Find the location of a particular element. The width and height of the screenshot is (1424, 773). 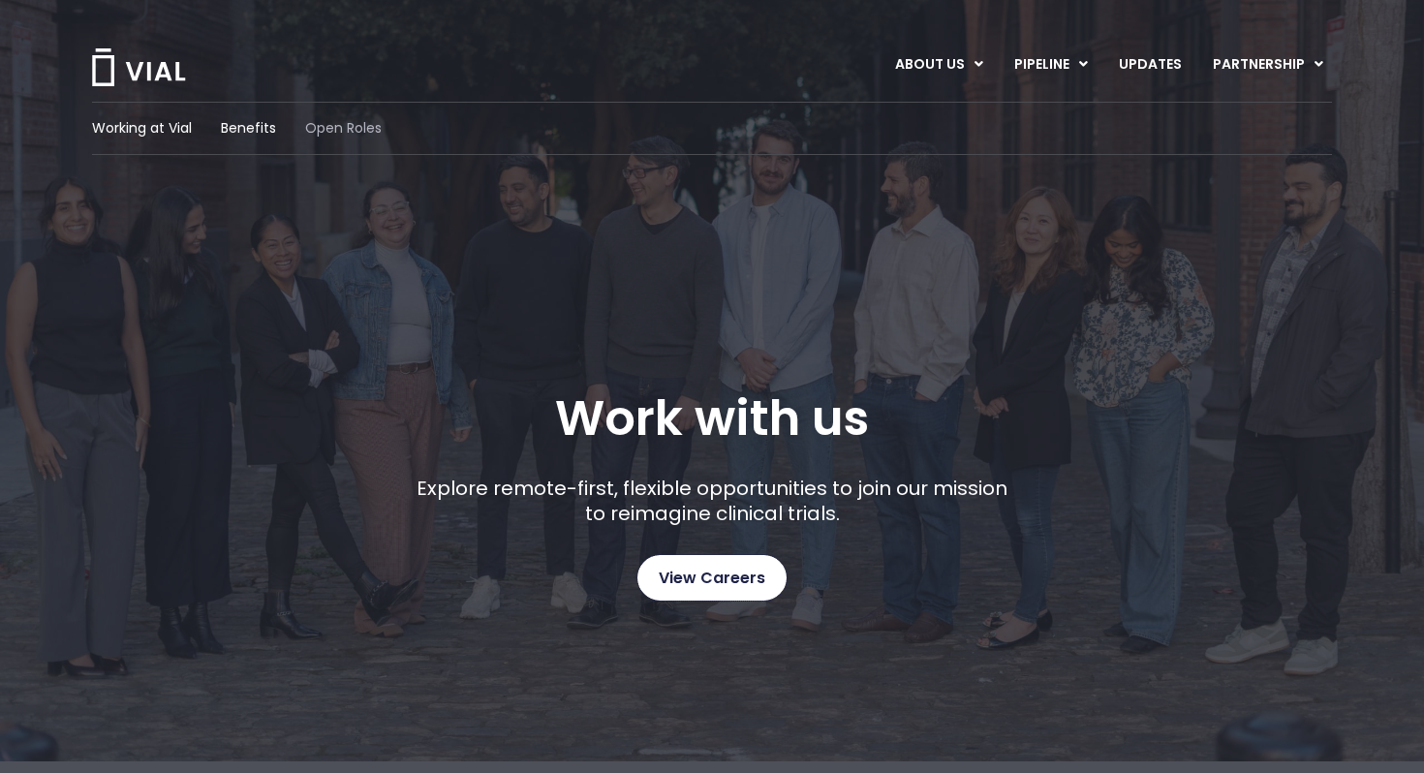

a: View Careers is located at coordinates (712, 577).